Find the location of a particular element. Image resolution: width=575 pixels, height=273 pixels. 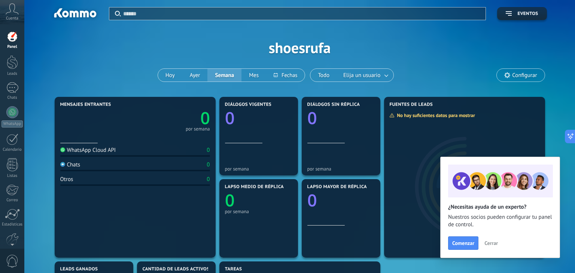

img: WhatsApp Cloud API is located at coordinates (63, 150).